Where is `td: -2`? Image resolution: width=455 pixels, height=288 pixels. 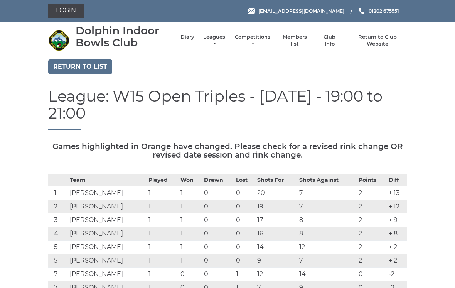
td: -2 is located at coordinates (397, 273).